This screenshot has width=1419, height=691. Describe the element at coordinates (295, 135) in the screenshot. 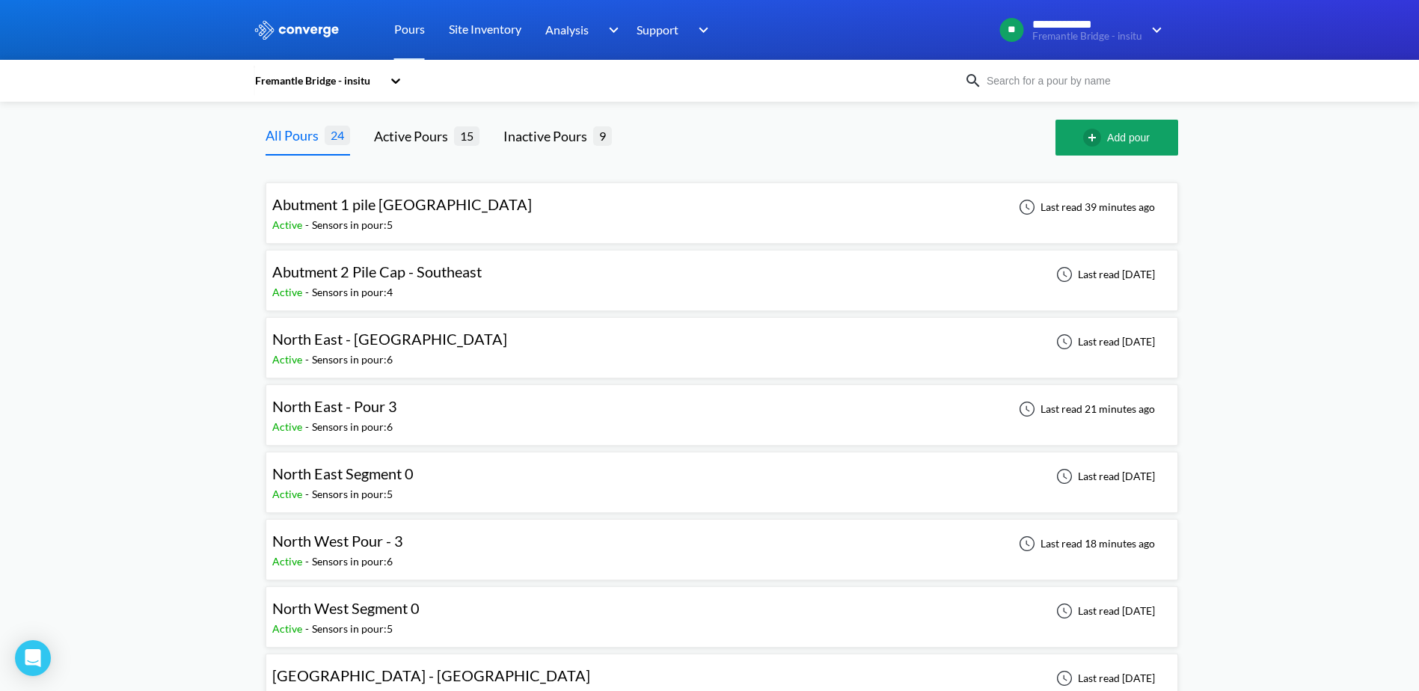

I see `div: All Pours` at that location.